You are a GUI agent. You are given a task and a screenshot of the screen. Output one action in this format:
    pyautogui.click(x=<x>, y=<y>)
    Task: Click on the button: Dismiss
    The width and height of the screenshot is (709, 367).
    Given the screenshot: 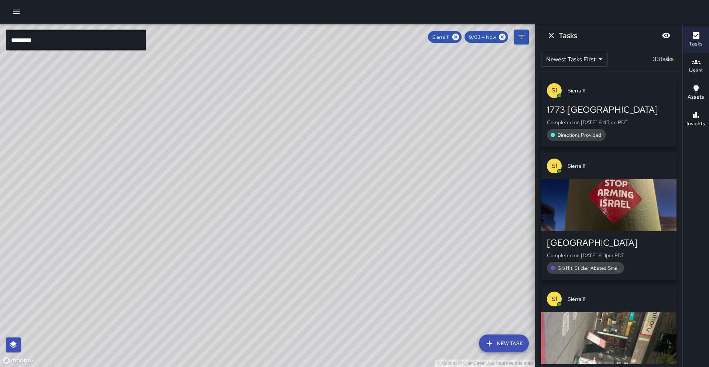 What is the action you would take?
    pyautogui.click(x=551, y=35)
    